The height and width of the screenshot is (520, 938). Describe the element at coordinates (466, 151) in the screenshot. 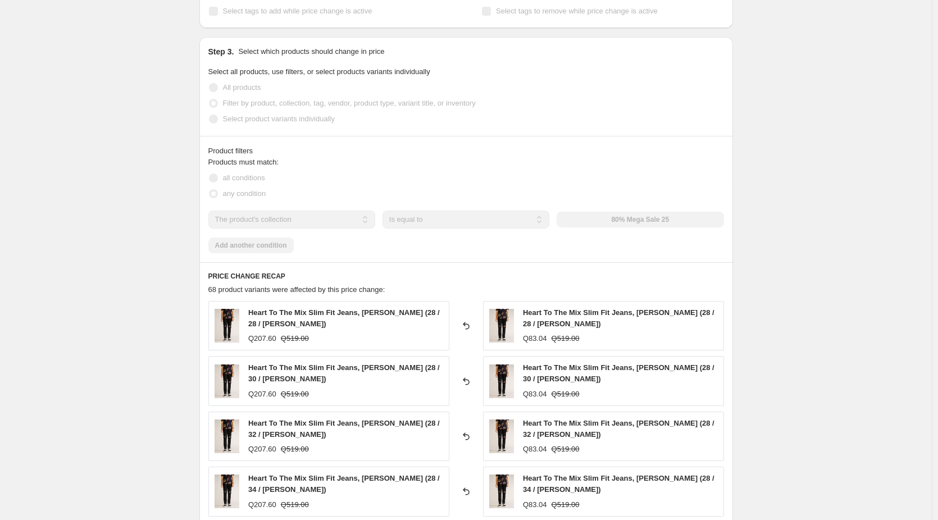

I see `div: Product filters` at that location.